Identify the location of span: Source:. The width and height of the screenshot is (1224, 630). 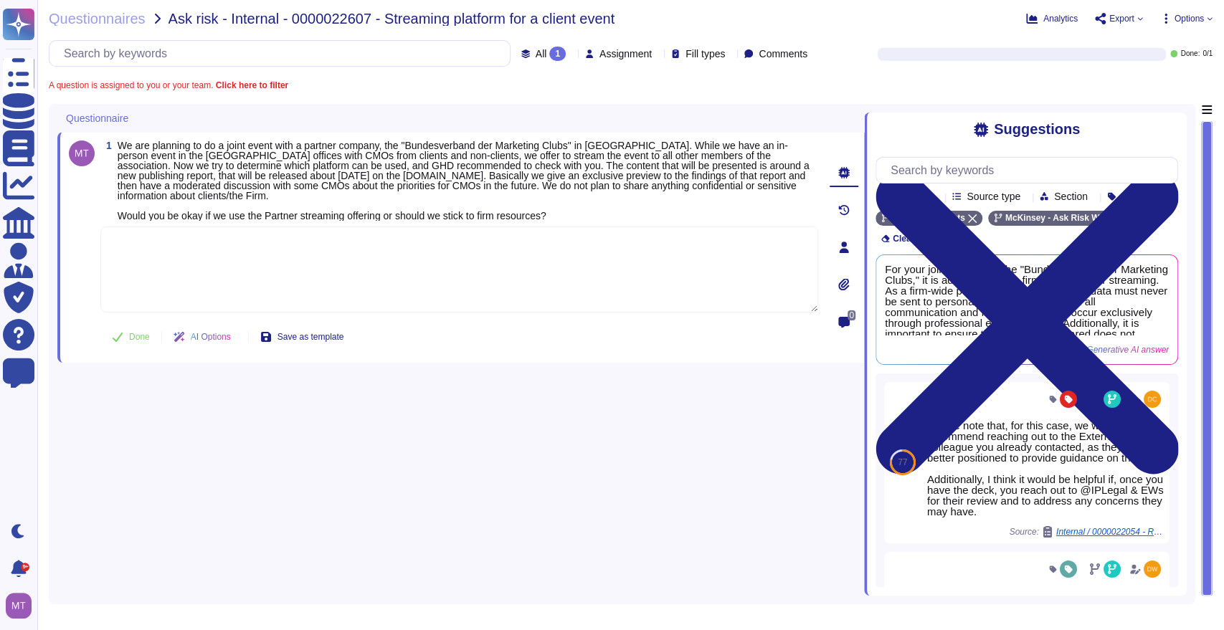
(1086, 532).